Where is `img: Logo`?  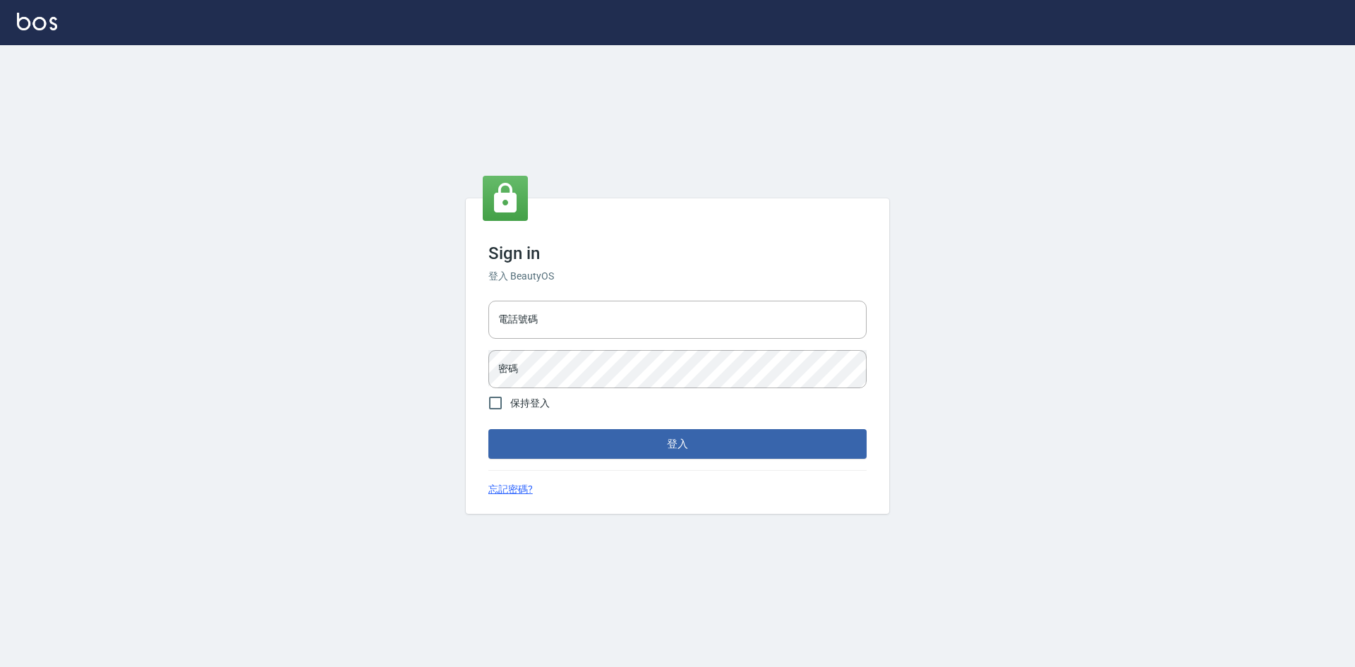 img: Logo is located at coordinates (37, 21).